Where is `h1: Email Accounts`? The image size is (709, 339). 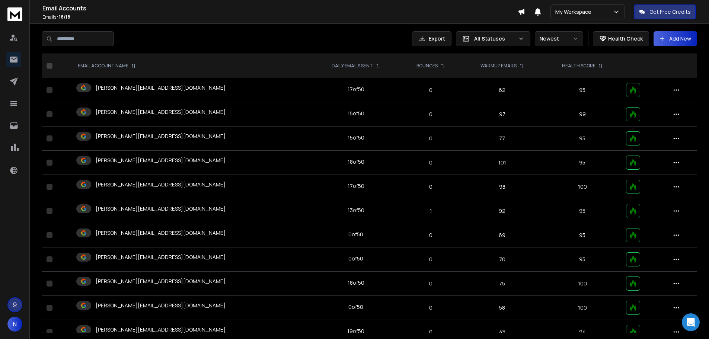 h1: Email Accounts is located at coordinates (280, 8).